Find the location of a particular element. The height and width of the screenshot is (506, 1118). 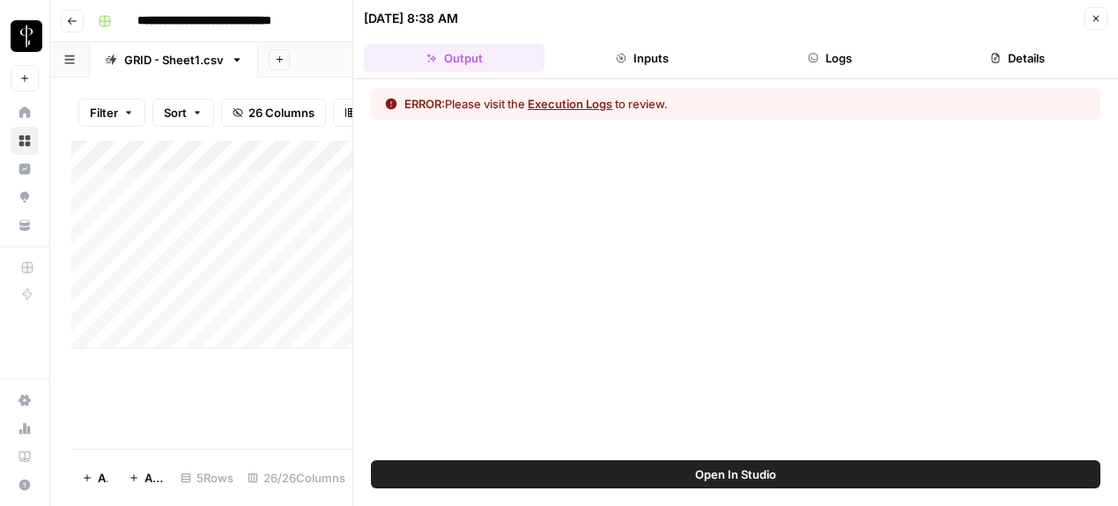

a: Usage is located at coordinates (25, 429).